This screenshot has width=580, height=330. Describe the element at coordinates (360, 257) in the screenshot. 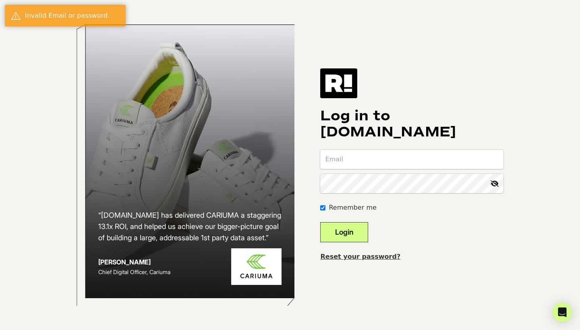

I see `a: Reset your password?` at that location.